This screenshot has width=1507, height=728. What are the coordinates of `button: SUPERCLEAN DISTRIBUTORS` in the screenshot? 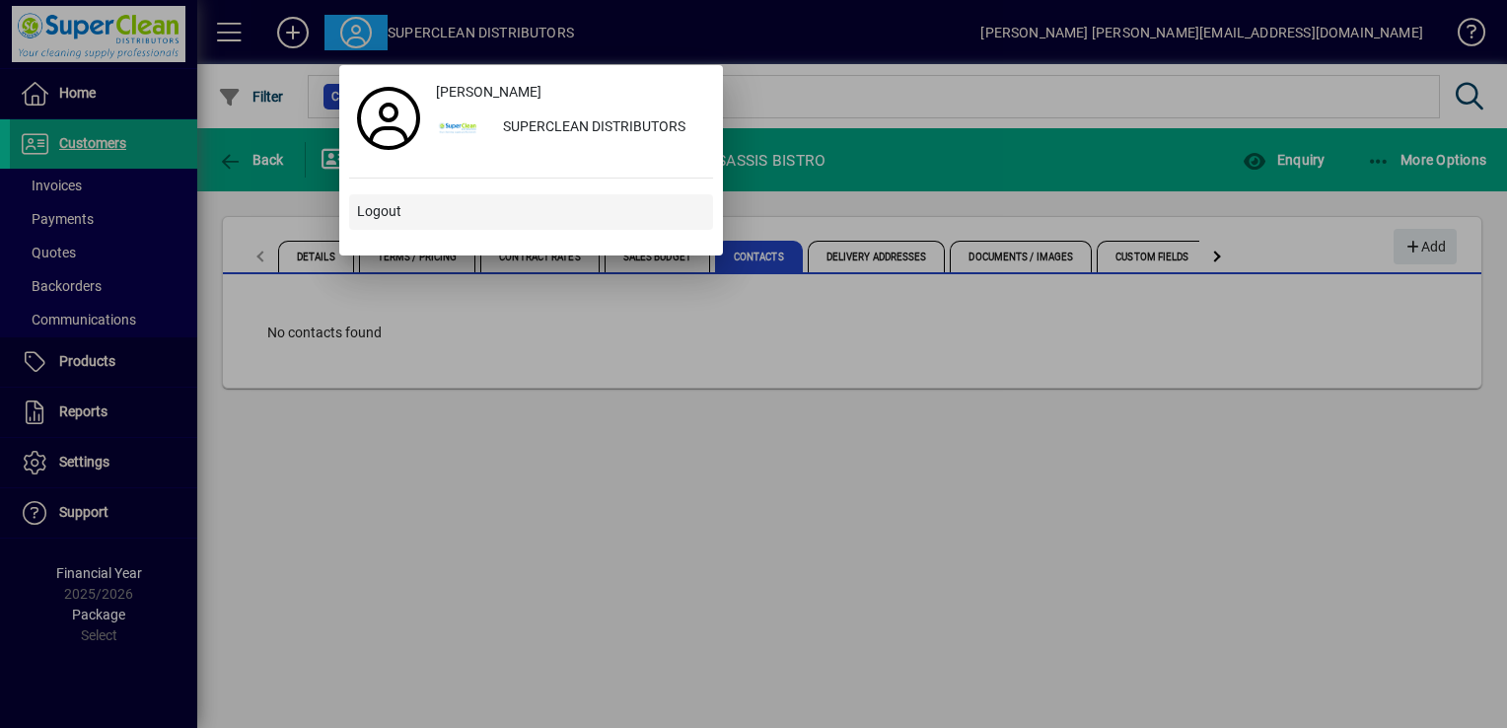 It's located at (570, 128).